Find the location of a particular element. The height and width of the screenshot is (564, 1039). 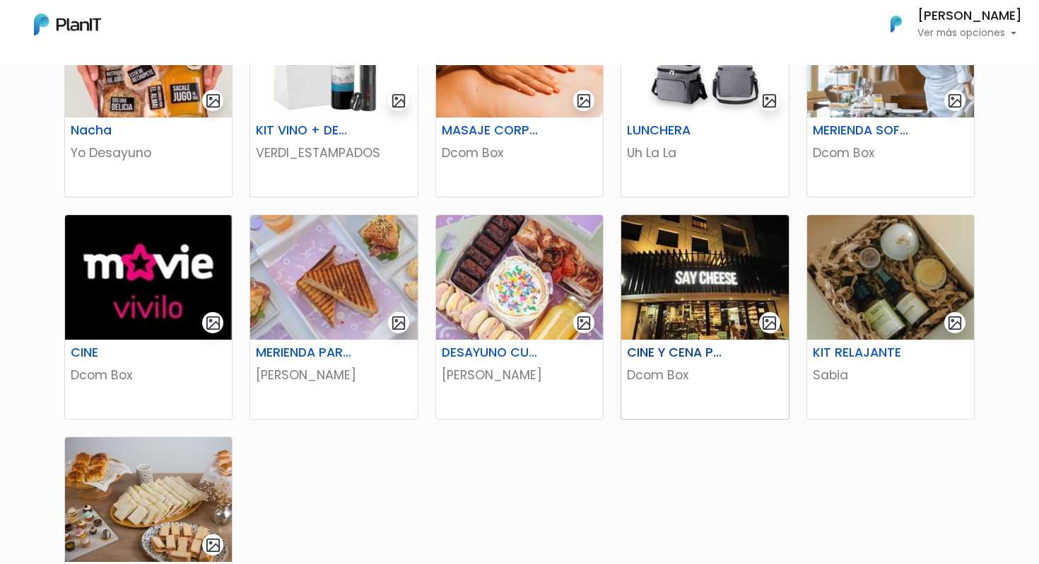

h6: DESAYUNO CUMPLE PARA 1 is located at coordinates (491, 352).